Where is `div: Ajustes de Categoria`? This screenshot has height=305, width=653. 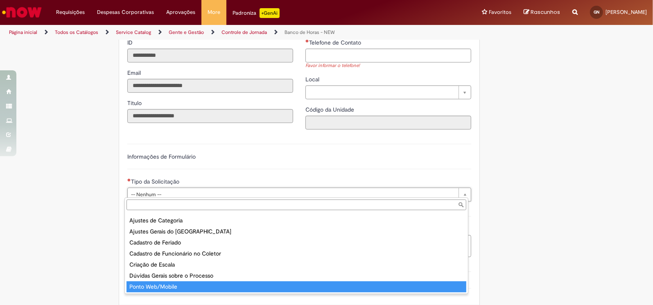 div: Ajustes de Categoria is located at coordinates (296, 221).